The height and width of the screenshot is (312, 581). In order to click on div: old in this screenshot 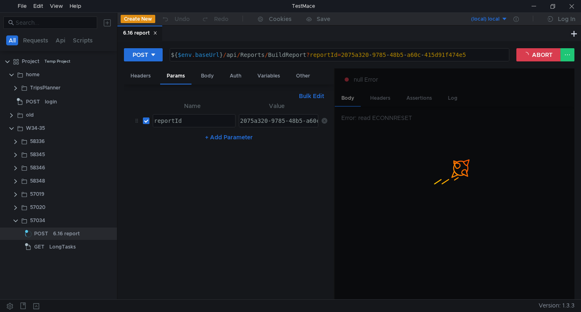, I will do `click(30, 115)`.